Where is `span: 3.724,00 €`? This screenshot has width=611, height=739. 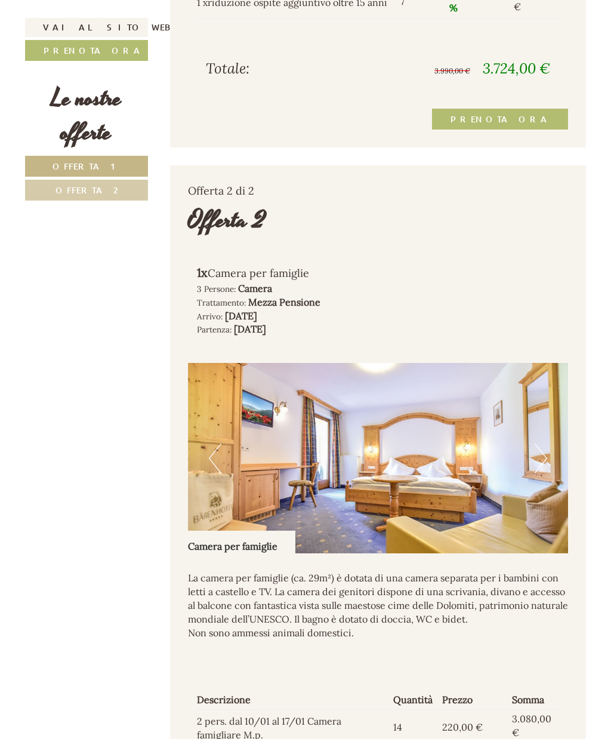
span: 3.724,00 € is located at coordinates (516, 68).